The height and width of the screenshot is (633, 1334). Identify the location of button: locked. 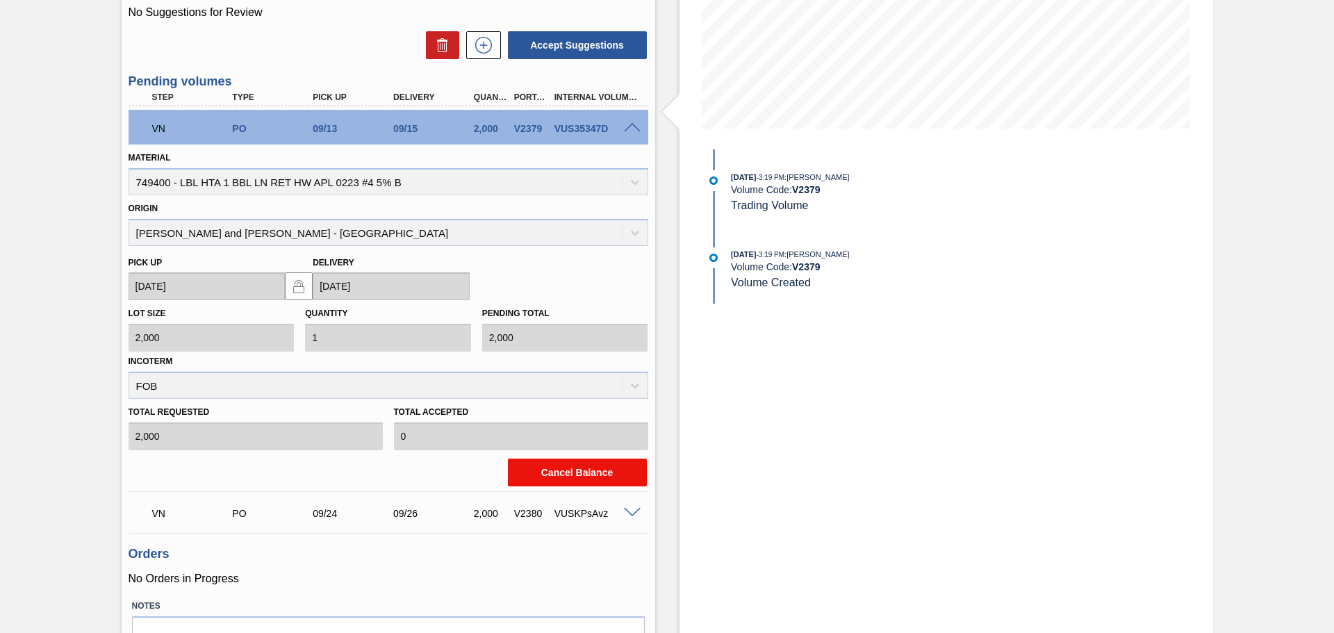
(299, 286).